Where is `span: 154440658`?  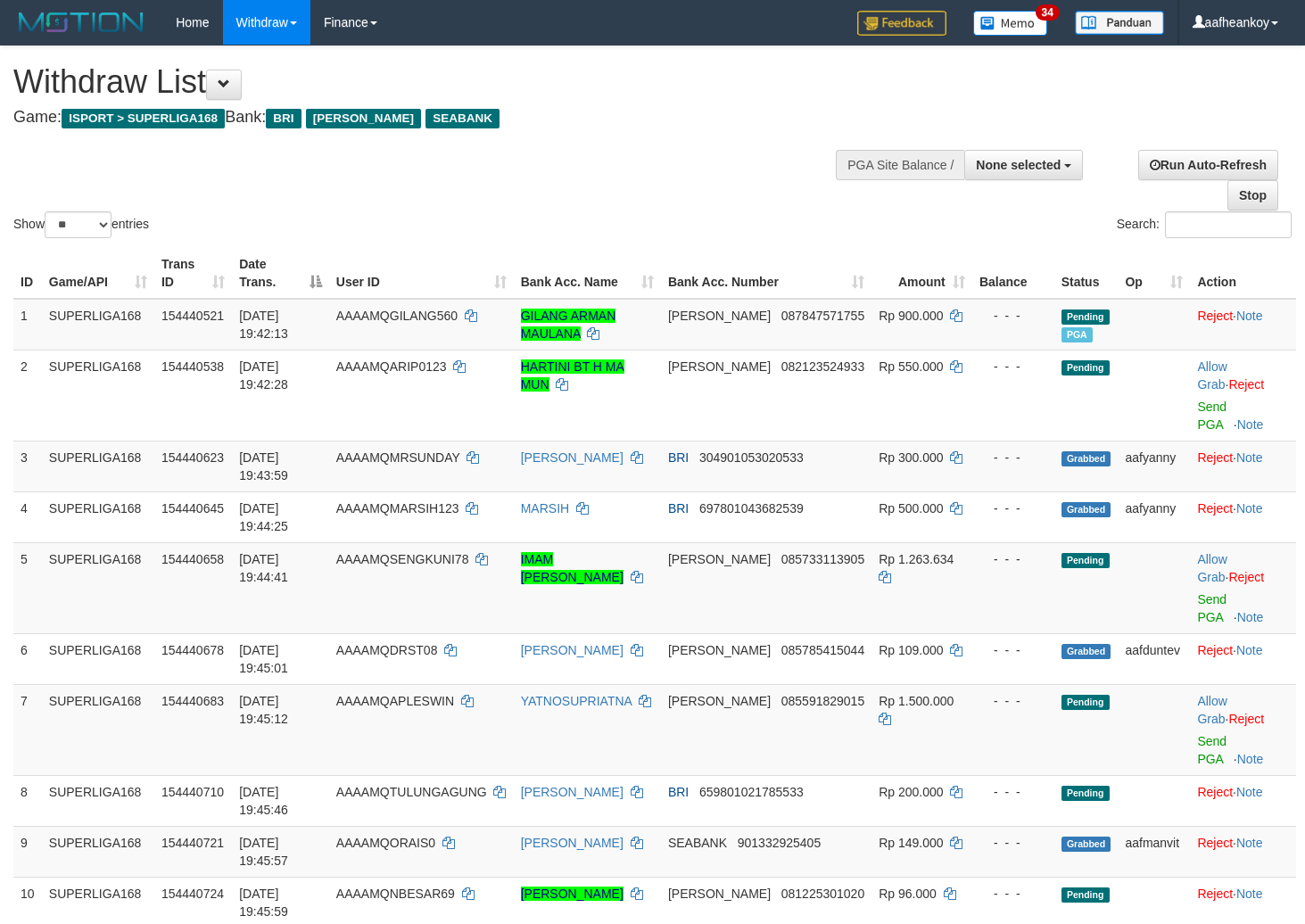 span: 154440658 is located at coordinates (192, 560).